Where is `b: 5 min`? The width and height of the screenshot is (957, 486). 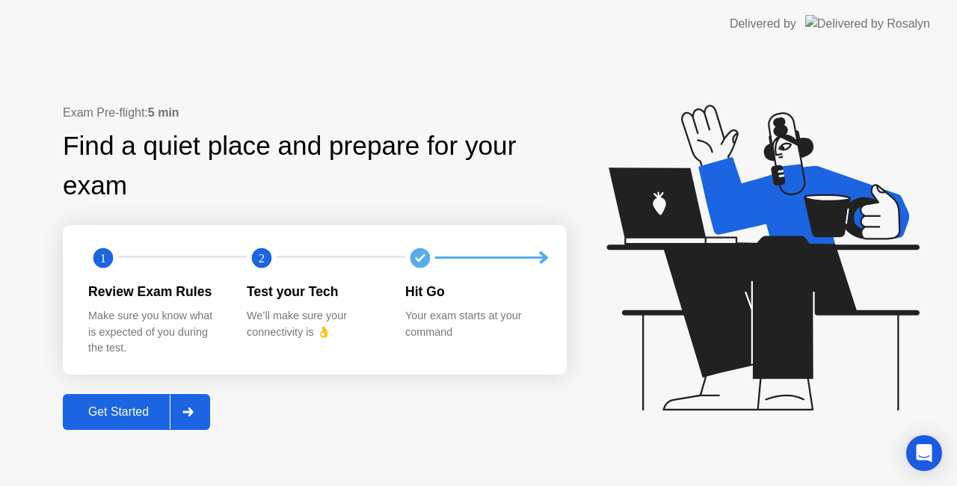 b: 5 min is located at coordinates (164, 112).